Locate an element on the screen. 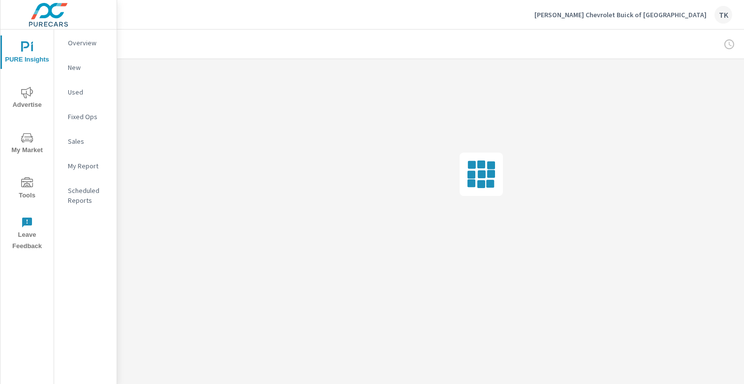  div: Sales is located at coordinates (85, 141).